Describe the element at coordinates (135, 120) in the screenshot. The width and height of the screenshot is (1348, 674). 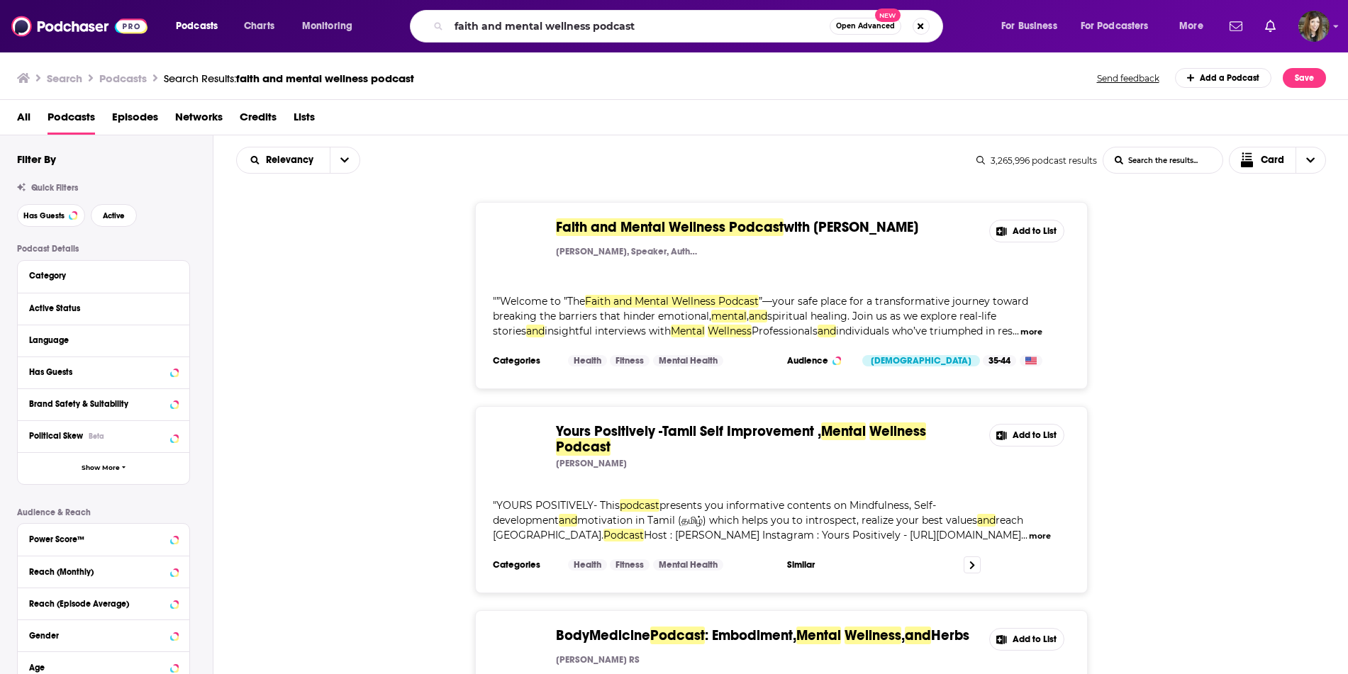
I see `span: Episodes` at that location.